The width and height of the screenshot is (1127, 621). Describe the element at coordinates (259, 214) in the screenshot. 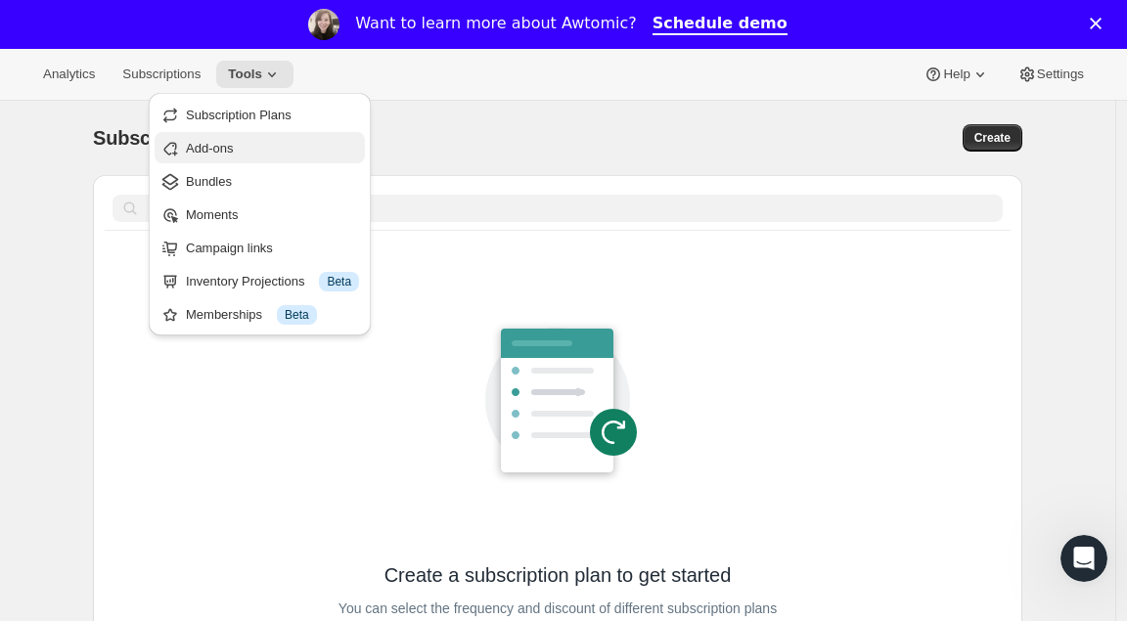

I see `button: Moments` at that location.